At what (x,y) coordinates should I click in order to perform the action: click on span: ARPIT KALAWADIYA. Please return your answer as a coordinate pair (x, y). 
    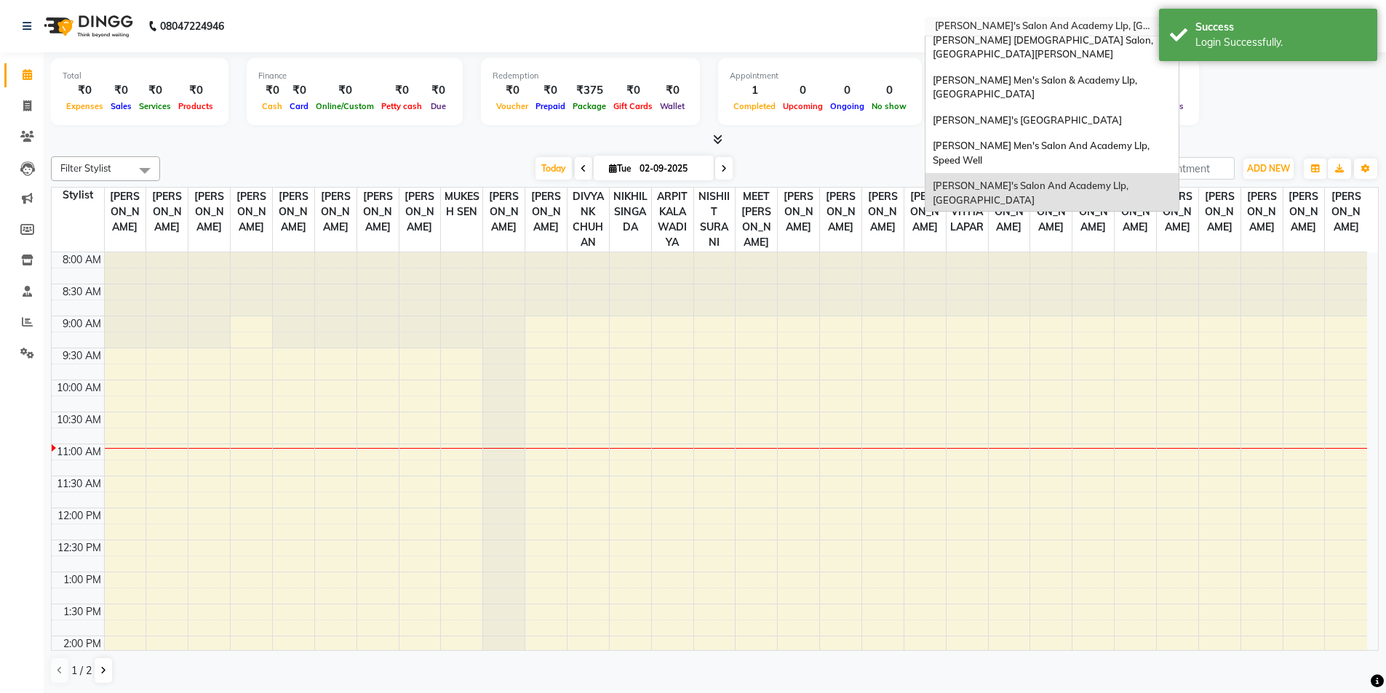
    Looking at the image, I should click on (672, 220).